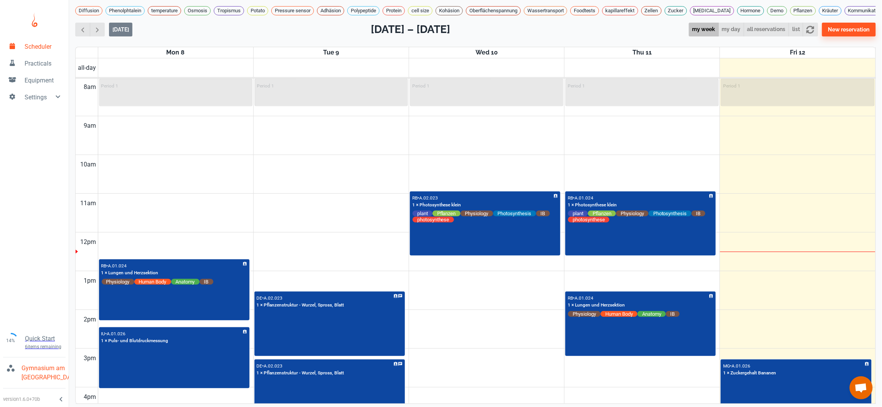 This screenshot has width=882, height=407. I want to click on p: MG •, so click(728, 366).